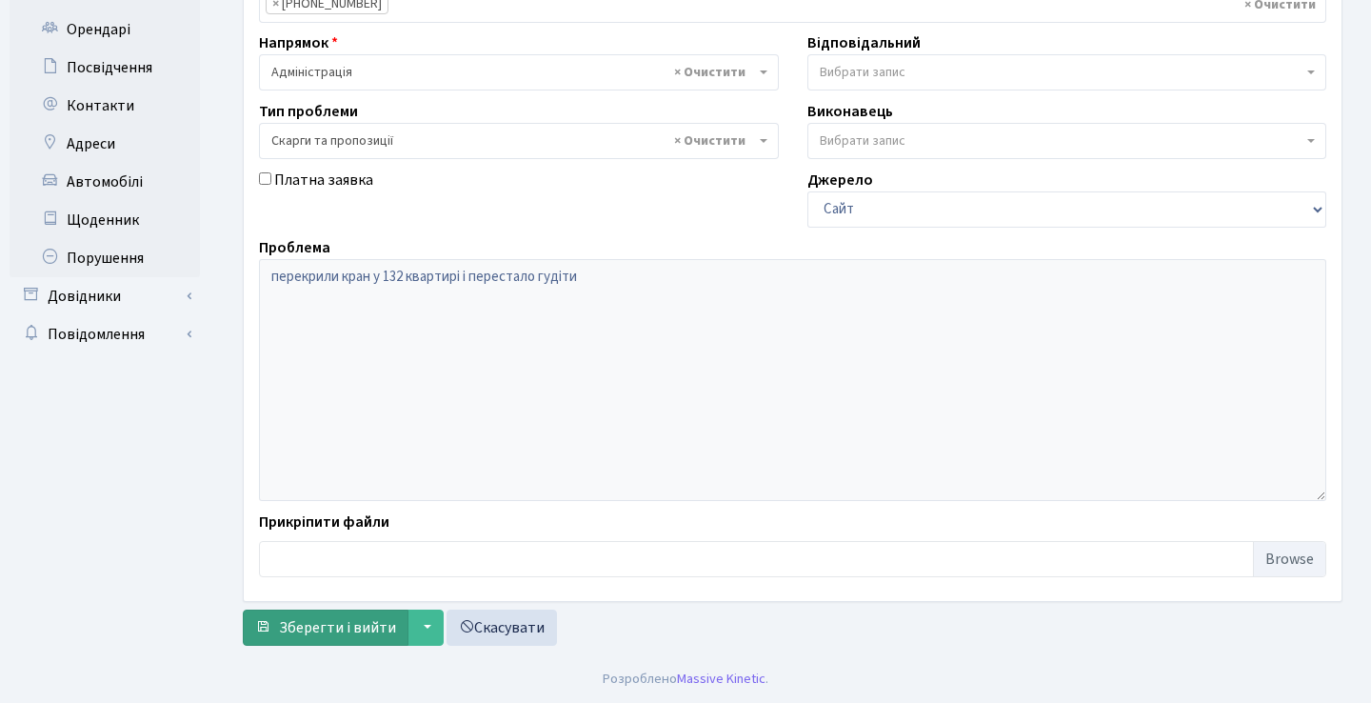  What do you see at coordinates (326, 628) in the screenshot?
I see `button: Зберегти і вийти` at bounding box center [326, 628].